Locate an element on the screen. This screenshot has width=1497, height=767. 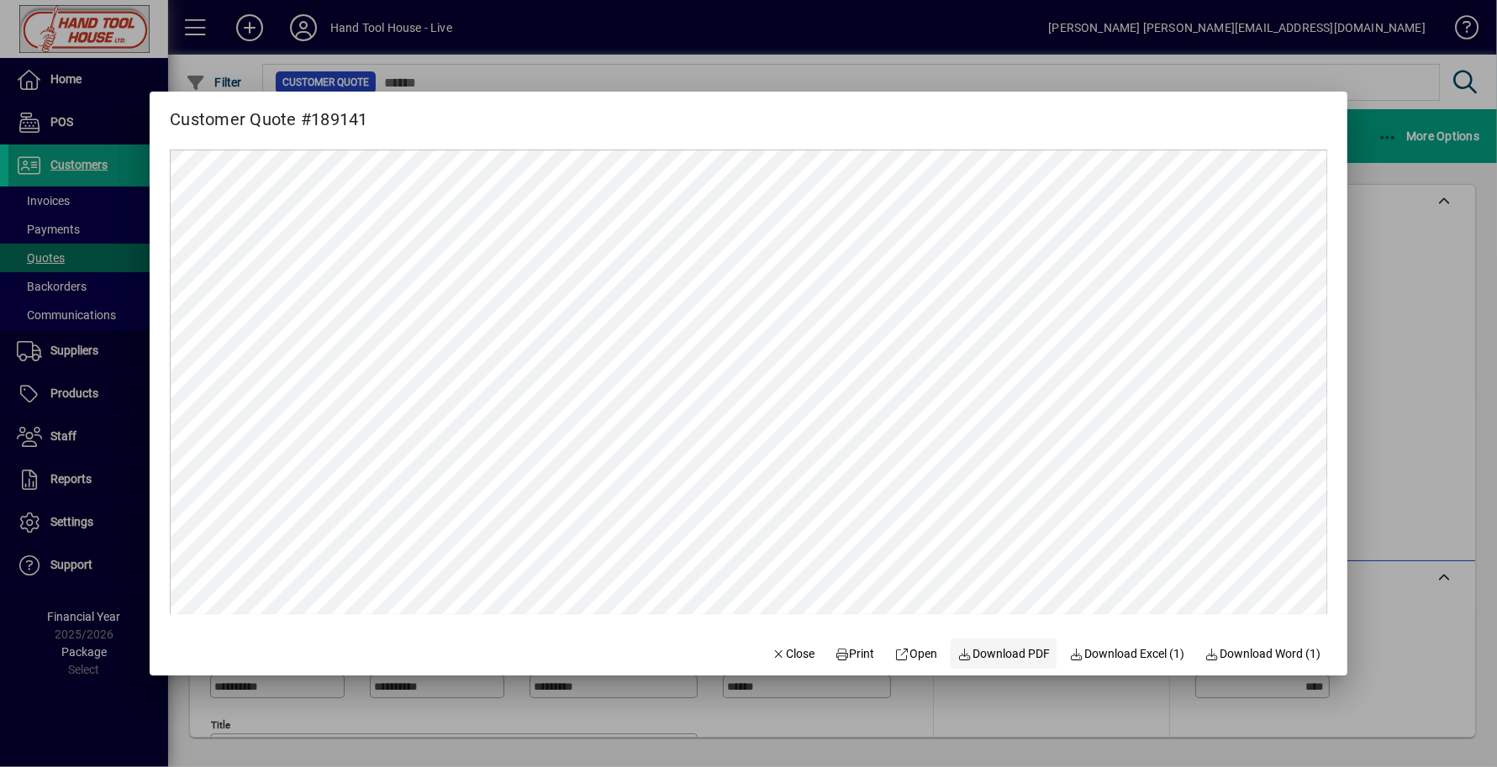
button: Close is located at coordinates (792, 654).